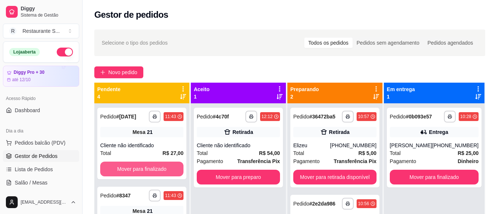  Describe the element at coordinates (41, 110) in the screenshot. I see `a: Dashboard` at that location.